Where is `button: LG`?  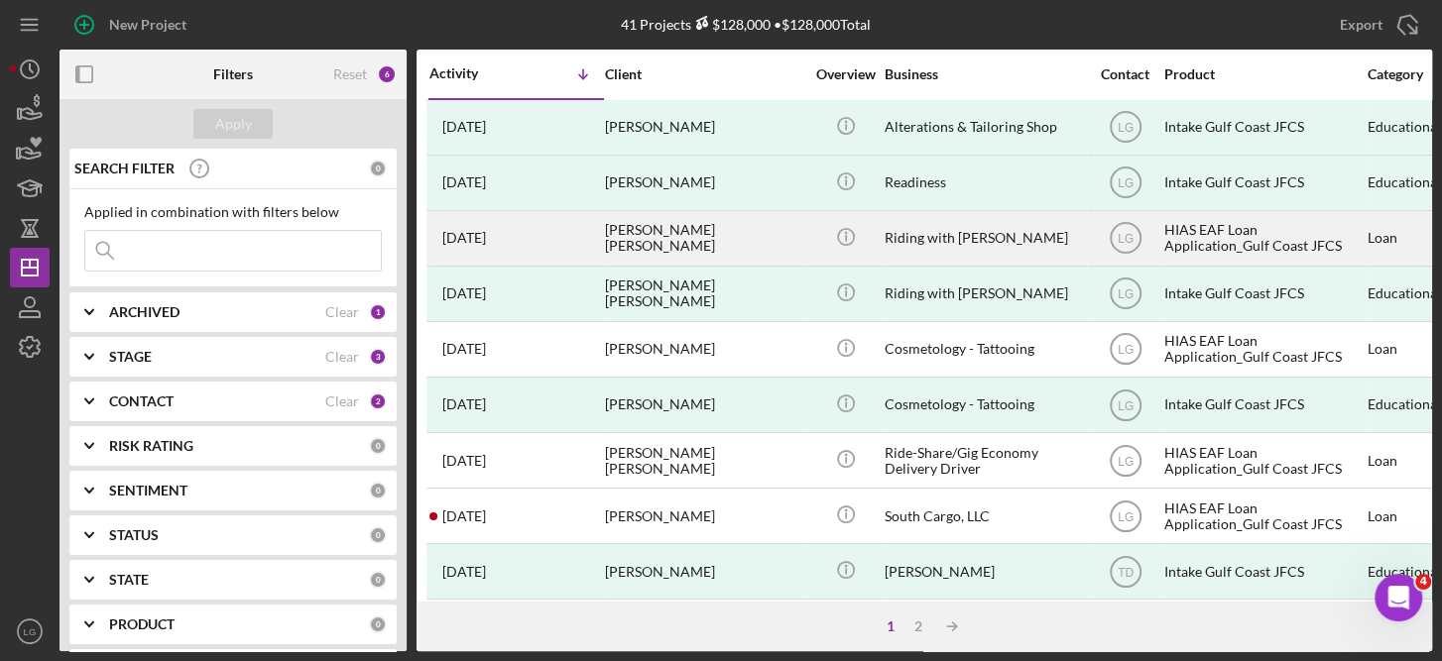 button: LG is located at coordinates (30, 632).